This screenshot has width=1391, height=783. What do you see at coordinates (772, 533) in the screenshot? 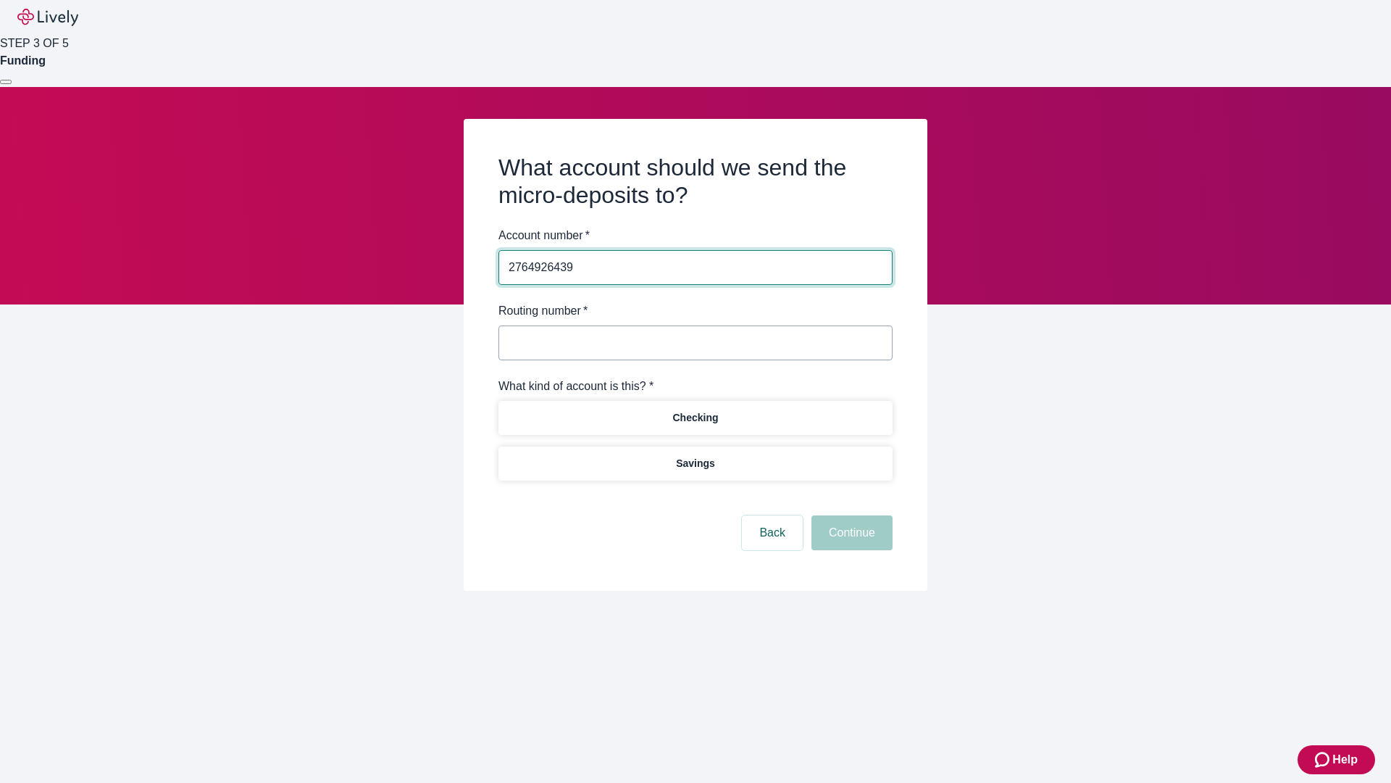
I see `button: Back` at bounding box center [772, 533].